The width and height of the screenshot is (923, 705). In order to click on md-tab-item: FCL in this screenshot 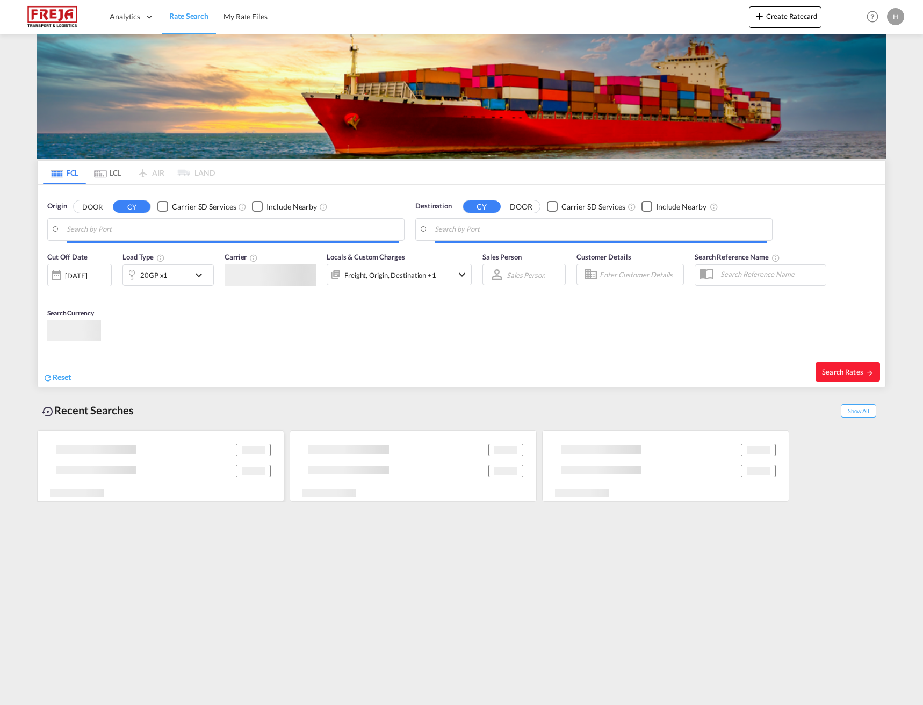, I will do `click(64, 172)`.